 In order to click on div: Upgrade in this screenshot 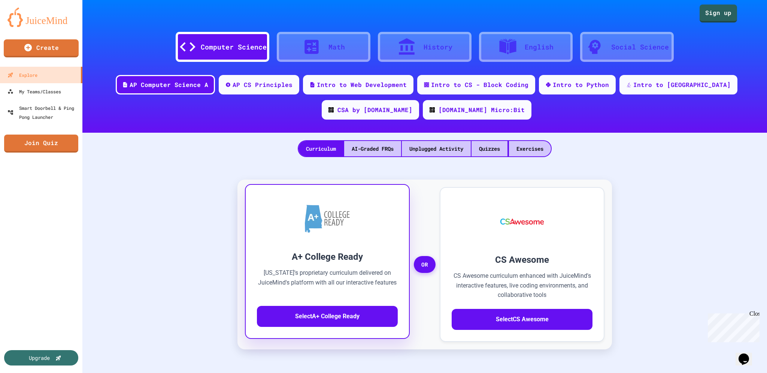, I will do `click(39, 357)`.